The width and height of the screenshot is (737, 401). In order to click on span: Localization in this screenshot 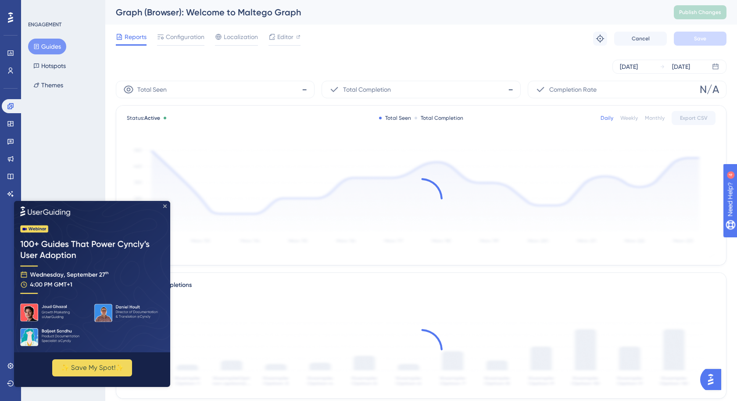, I will do `click(241, 37)`.